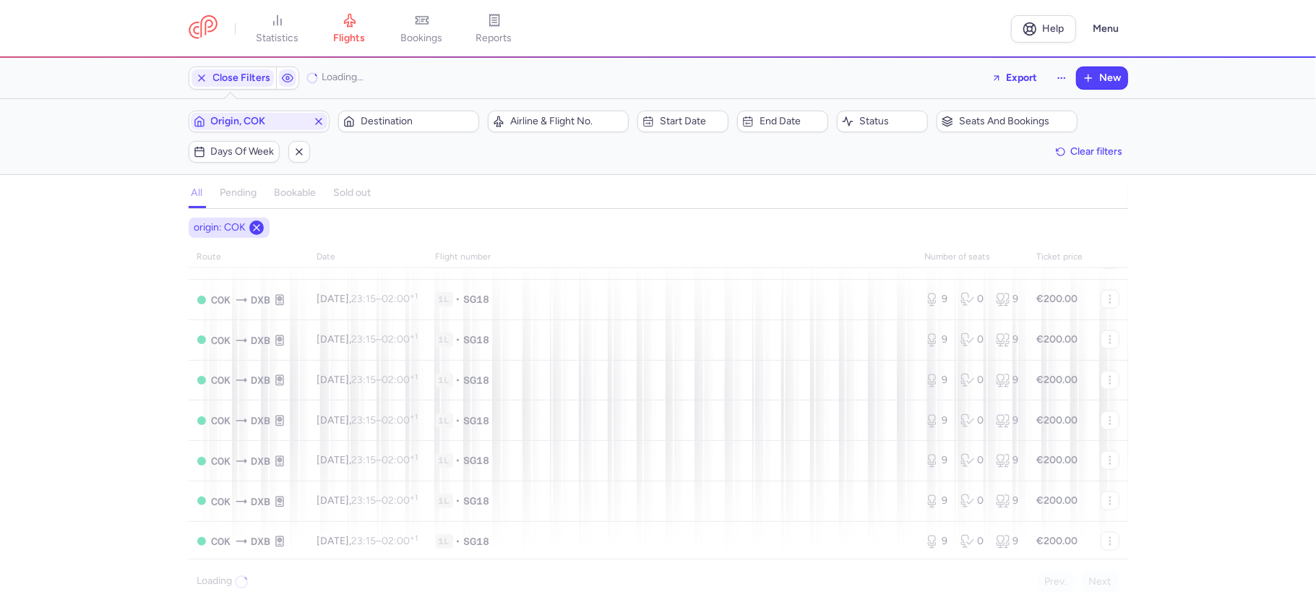 The width and height of the screenshot is (1316, 610). What do you see at coordinates (1007, 121) in the screenshot?
I see `button: Seats and bookings` at bounding box center [1007, 121].